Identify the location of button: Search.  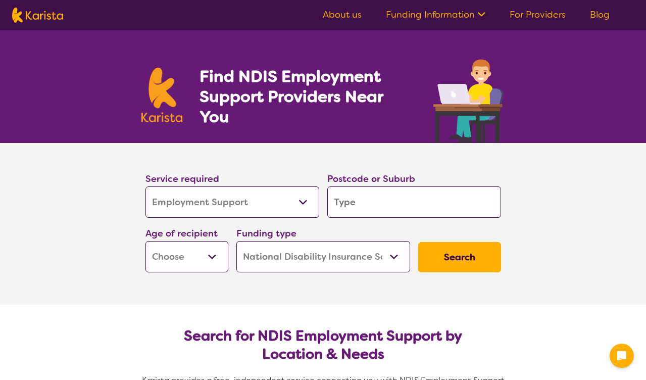
(460, 257).